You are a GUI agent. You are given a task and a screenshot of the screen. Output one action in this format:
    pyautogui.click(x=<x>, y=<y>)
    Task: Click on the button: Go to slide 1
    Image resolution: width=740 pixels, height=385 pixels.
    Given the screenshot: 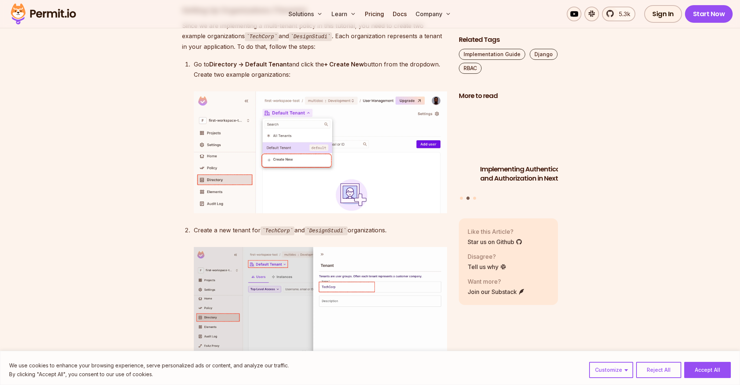 What is the action you would take?
    pyautogui.click(x=461, y=198)
    